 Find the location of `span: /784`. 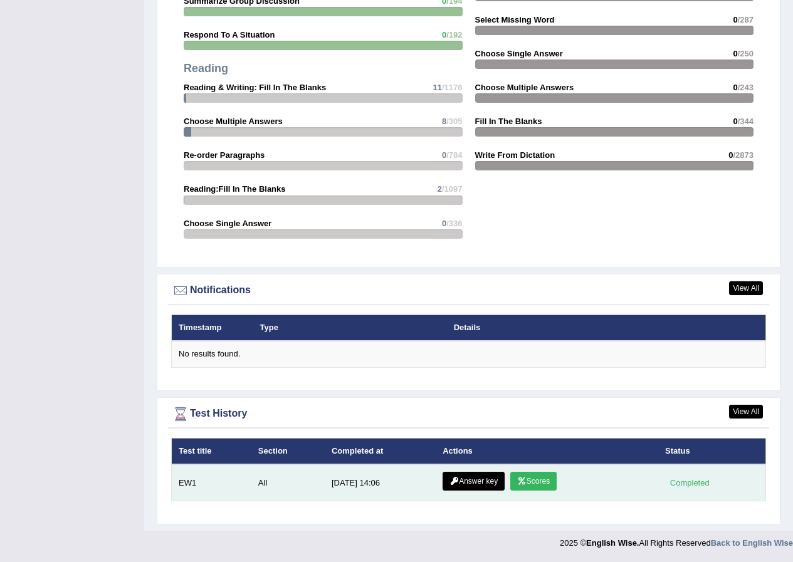

span: /784 is located at coordinates (454, 155).